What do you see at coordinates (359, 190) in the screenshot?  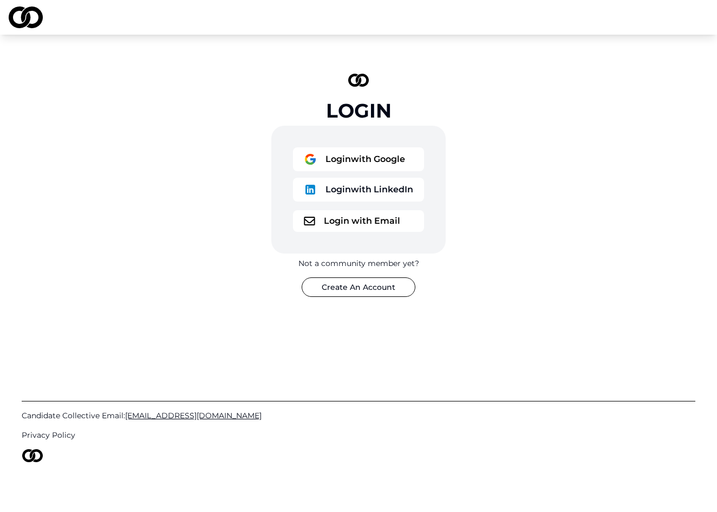 I see `button: logoLoginwith LinkedIn` at bounding box center [359, 190].